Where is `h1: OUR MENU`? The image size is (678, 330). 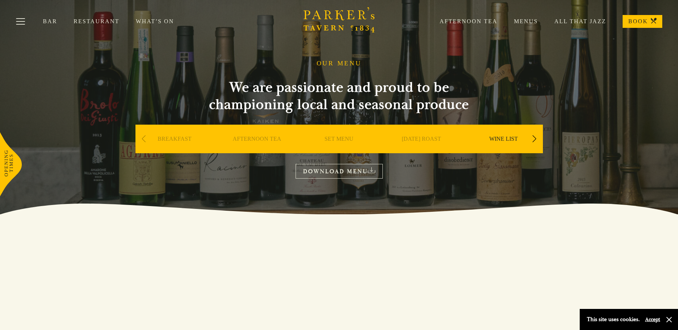
h1: OUR MENU is located at coordinates (339, 64).